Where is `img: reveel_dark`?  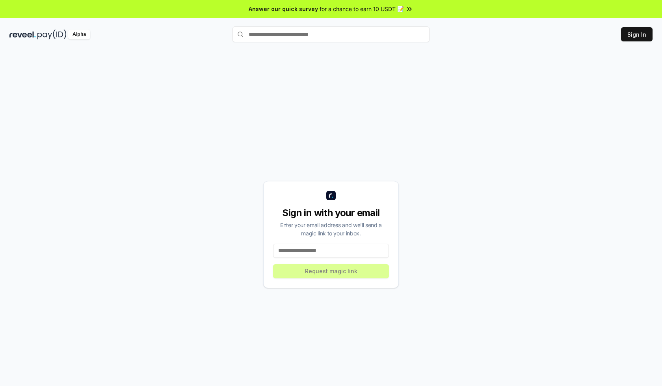 img: reveel_dark is located at coordinates (22, 34).